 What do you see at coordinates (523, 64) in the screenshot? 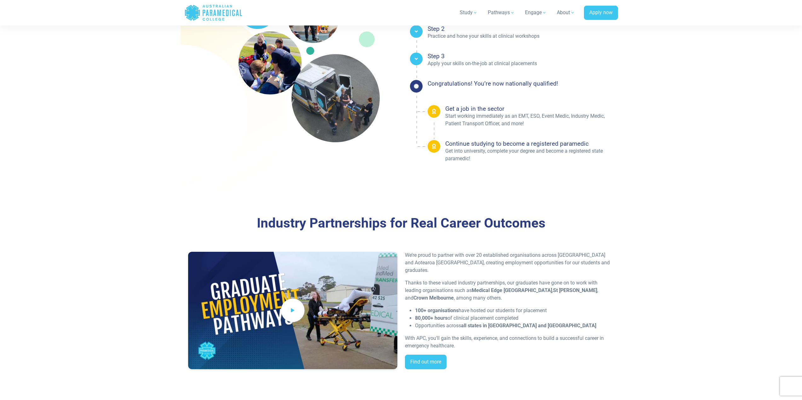
I see `p: Apply your skills on-the-job at clinical placements` at bounding box center [523, 64].